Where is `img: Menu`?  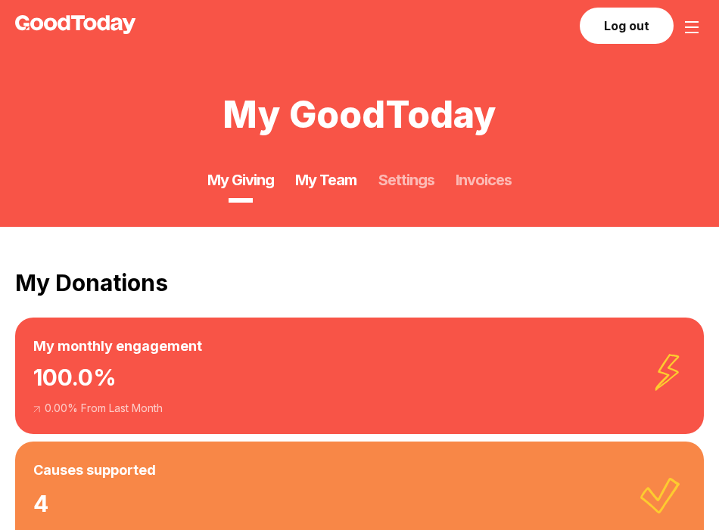
img: Menu is located at coordinates (691, 27).